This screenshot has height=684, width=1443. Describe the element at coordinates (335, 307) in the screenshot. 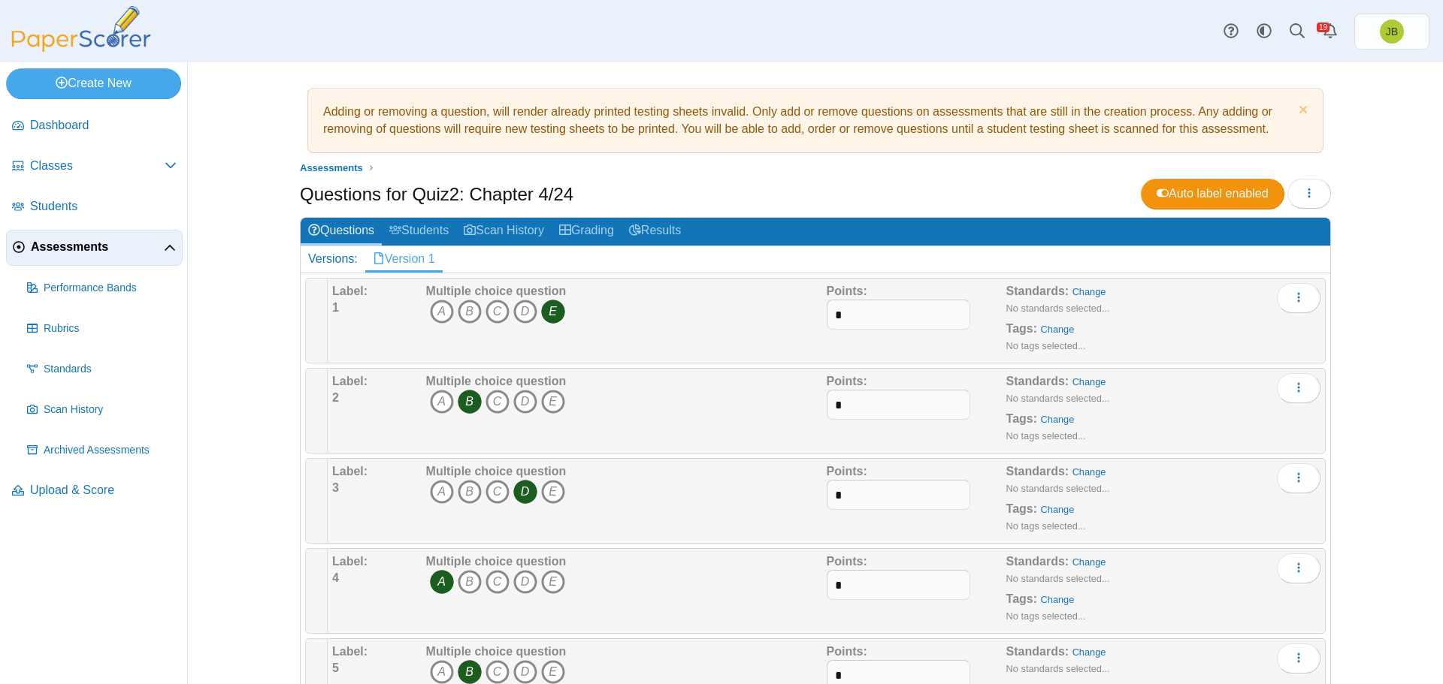

I see `b: 1` at that location.